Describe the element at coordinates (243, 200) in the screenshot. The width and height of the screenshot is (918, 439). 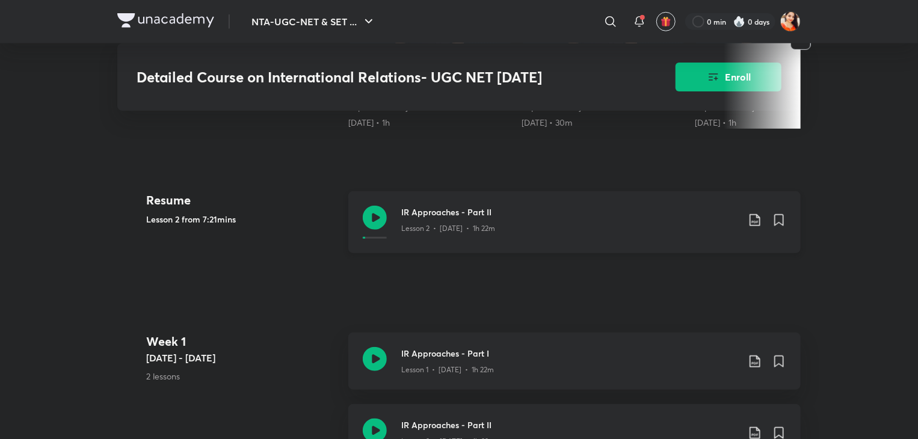
I see `h4: Resume` at that location.